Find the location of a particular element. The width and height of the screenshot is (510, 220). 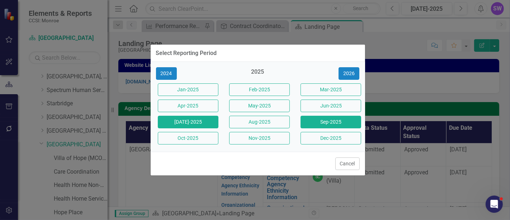

button: May-2025 is located at coordinates (259, 105).